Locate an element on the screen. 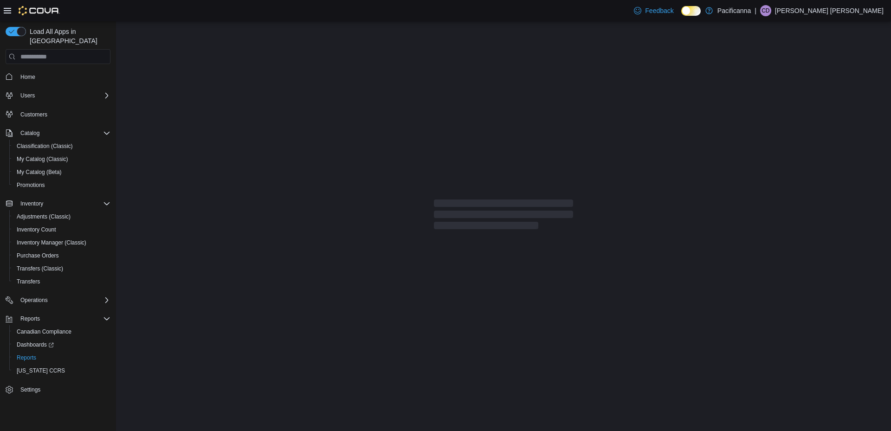 This screenshot has width=891, height=431. a: Feedback is located at coordinates (654, 11).